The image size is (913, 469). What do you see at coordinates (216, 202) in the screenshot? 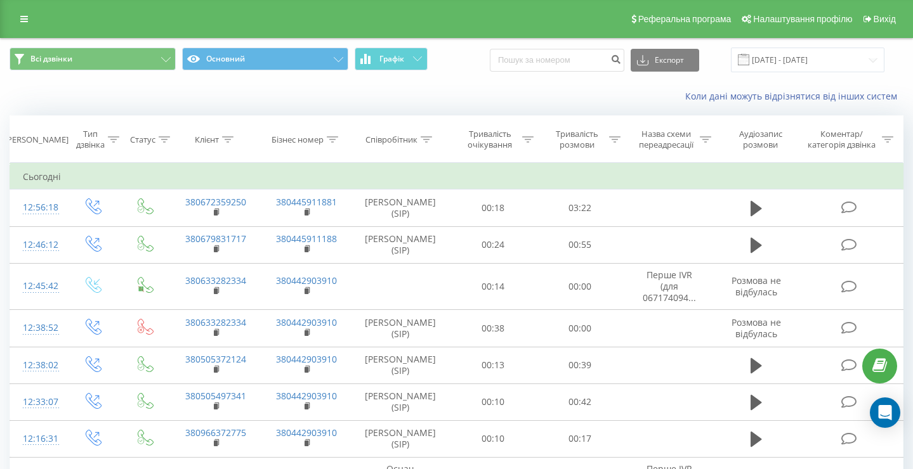
I see `a: 380672359250` at bounding box center [216, 202].